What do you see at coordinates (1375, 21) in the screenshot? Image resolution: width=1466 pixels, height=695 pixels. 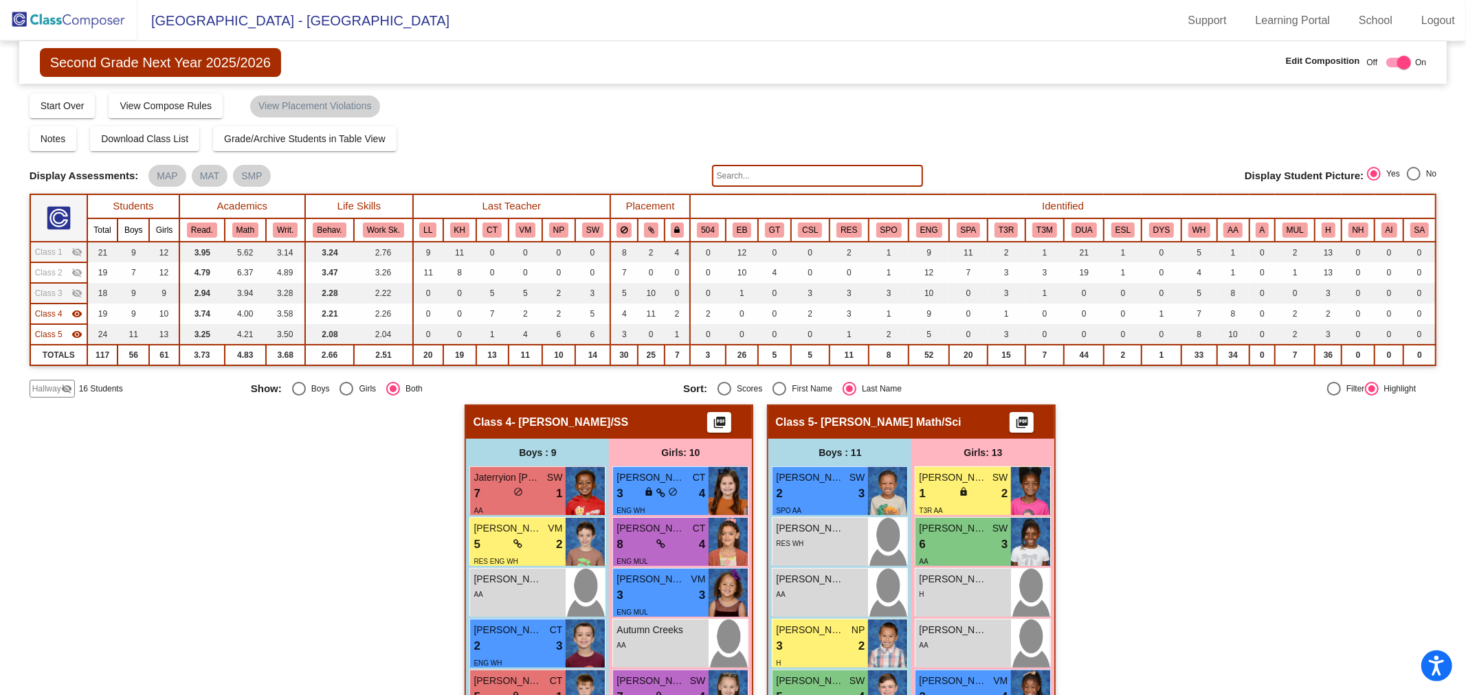 I see `a: School` at bounding box center [1375, 21].